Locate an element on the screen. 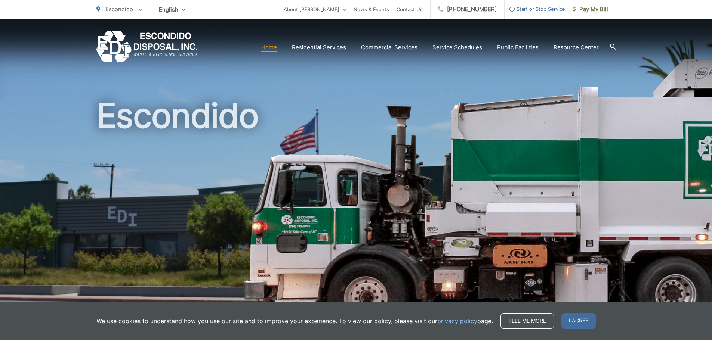 This screenshot has height=340, width=712. span: Escondido is located at coordinates (119, 9).